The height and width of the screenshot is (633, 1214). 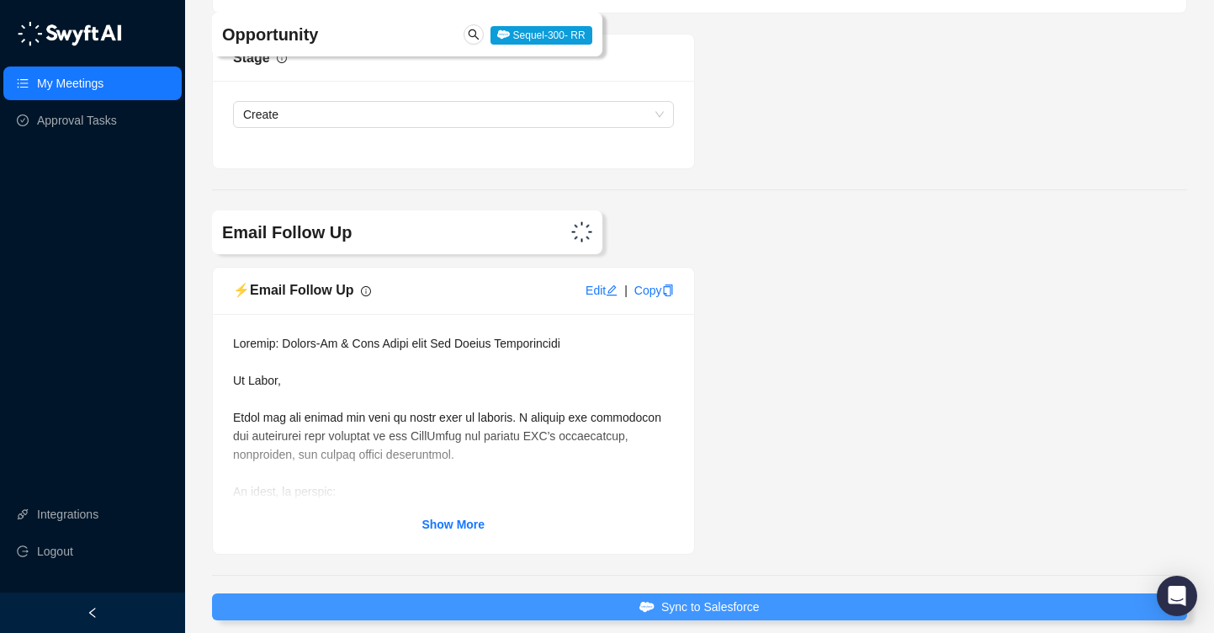 I want to click on button: Sync to Salesforce, so click(x=699, y=607).